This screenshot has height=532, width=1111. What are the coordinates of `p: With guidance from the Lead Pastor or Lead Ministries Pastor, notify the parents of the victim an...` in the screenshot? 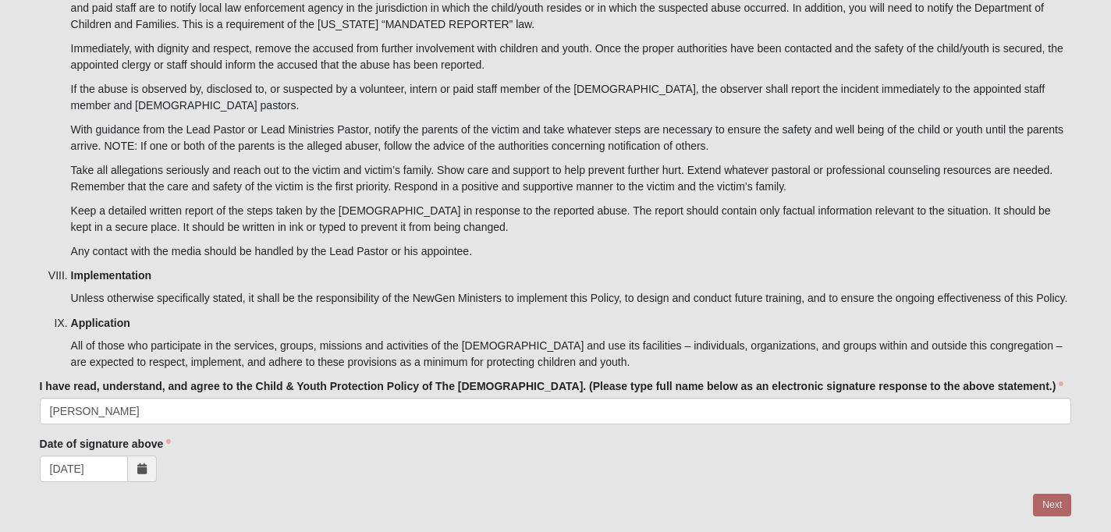 It's located at (571, 138).